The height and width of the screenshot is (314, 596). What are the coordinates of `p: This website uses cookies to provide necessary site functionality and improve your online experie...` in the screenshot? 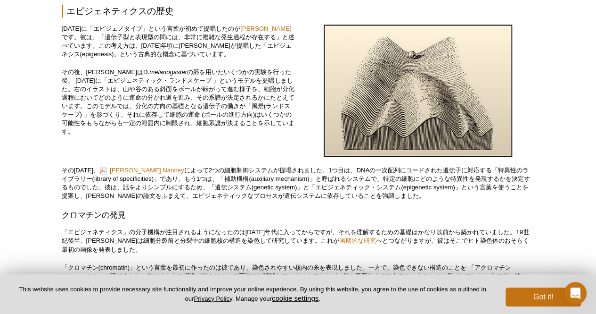 It's located at (253, 294).